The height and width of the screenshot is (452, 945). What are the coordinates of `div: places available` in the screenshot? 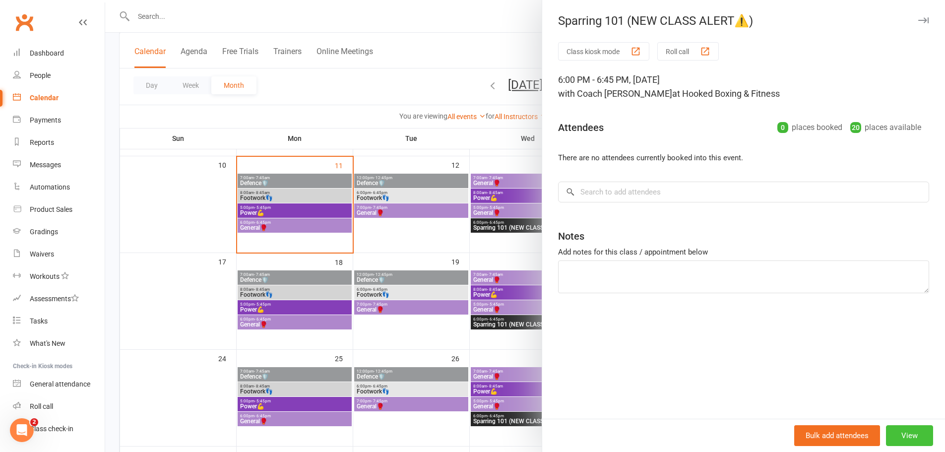 It's located at (885, 127).